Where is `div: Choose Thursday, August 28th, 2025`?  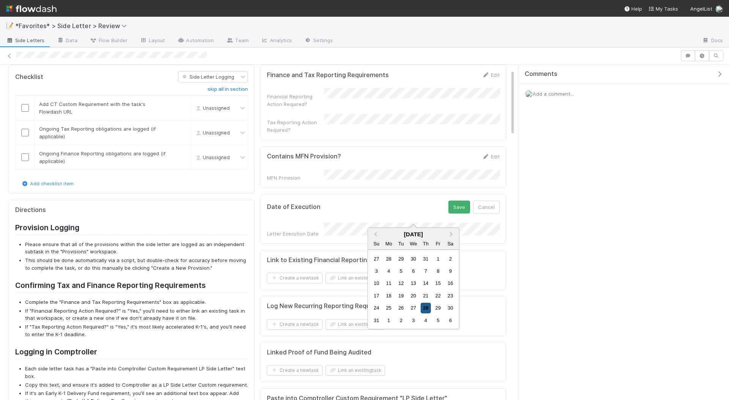 div: Choose Thursday, August 28th, 2025 is located at coordinates (426, 308).